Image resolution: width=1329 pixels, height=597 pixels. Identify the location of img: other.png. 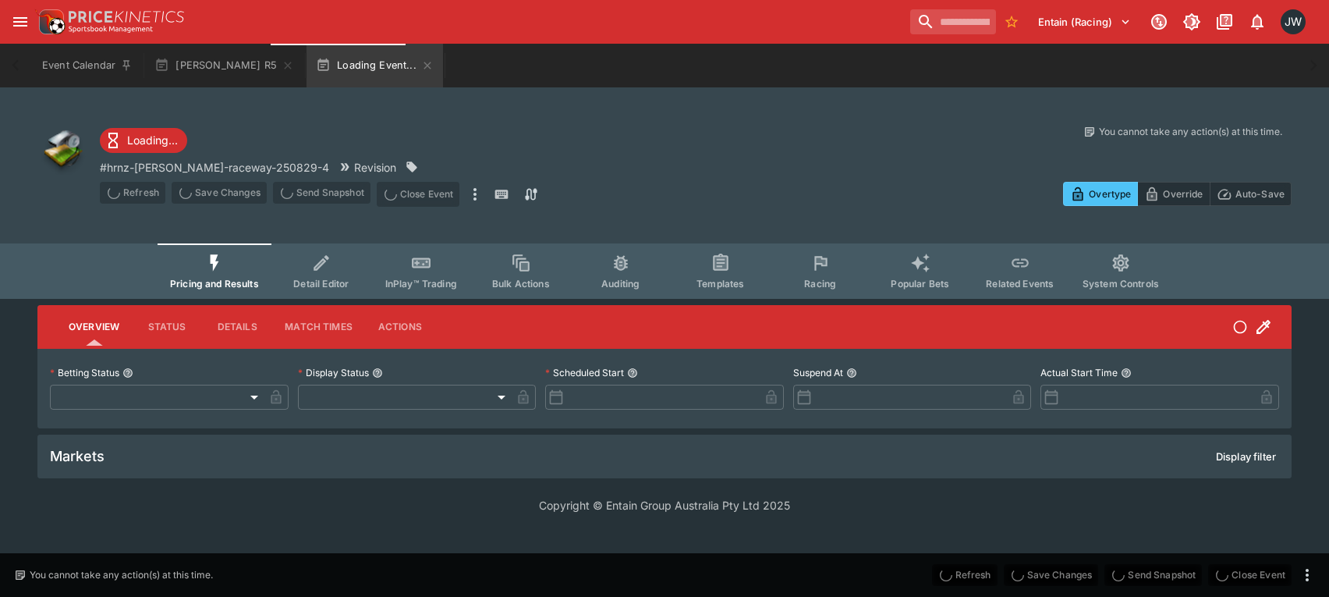
(62, 150).